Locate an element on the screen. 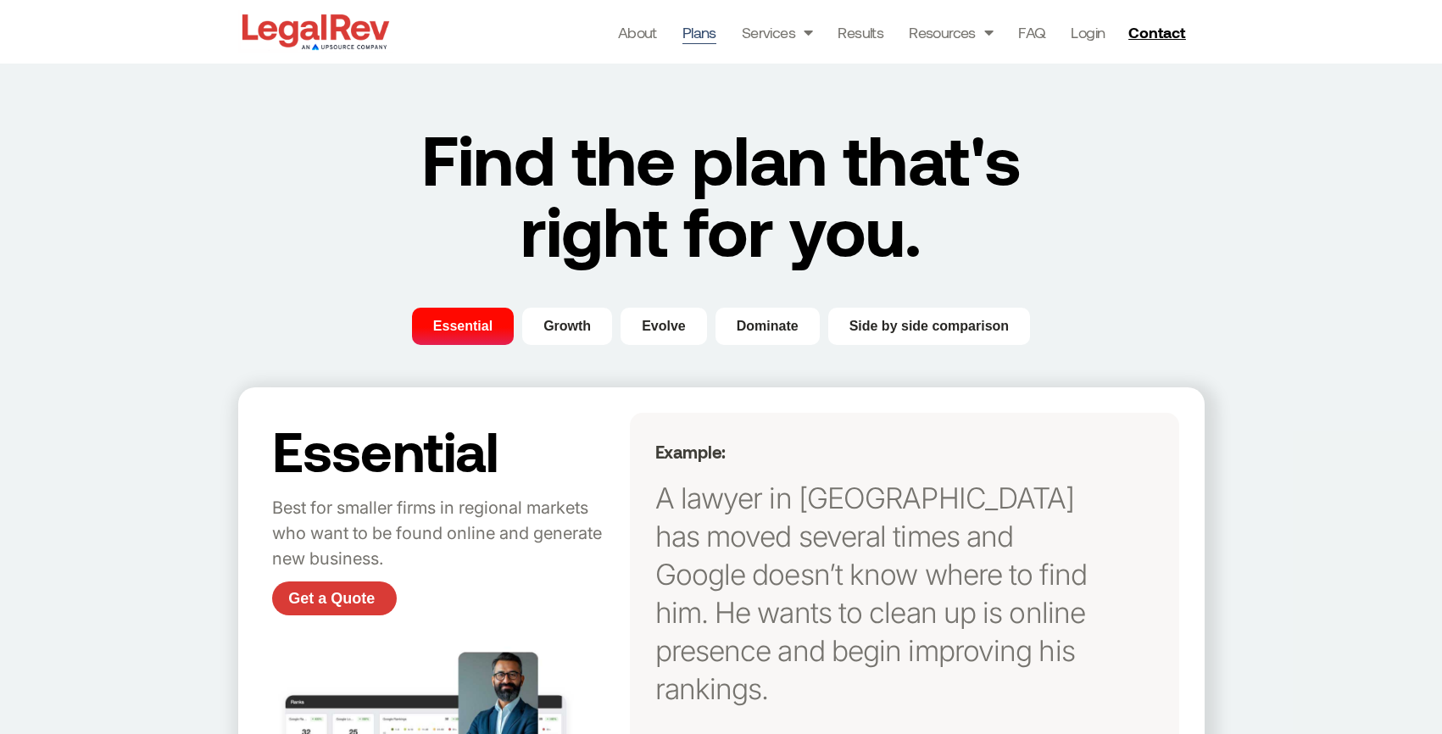 This screenshot has height=734, width=1442. a: Contact is located at coordinates (1159, 32).